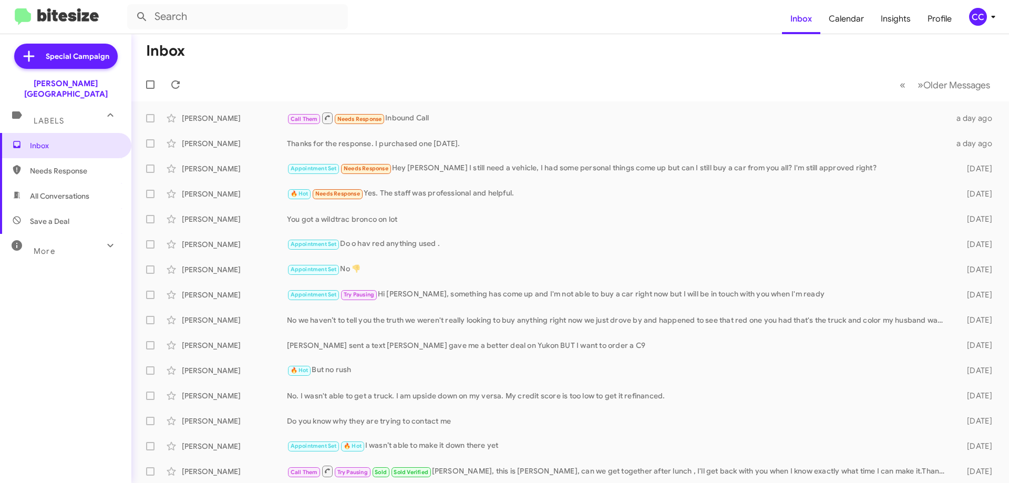 Image resolution: width=1009 pixels, height=483 pixels. I want to click on div: Do o hav red anything used ., so click(619, 244).